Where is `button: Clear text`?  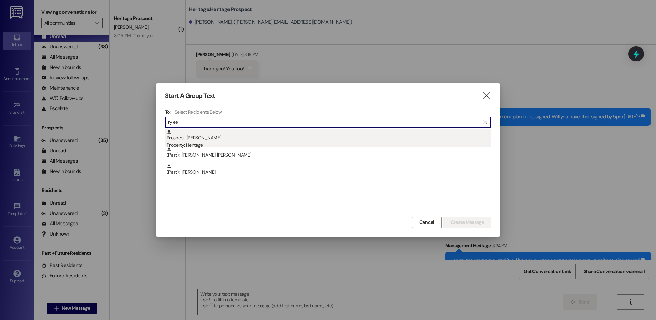 button: Clear text is located at coordinates (485, 122).